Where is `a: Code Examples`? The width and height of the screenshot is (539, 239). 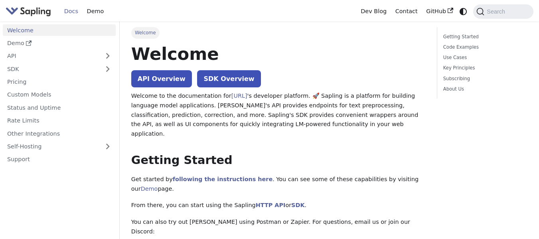
a: Code Examples is located at coordinates (484, 47).